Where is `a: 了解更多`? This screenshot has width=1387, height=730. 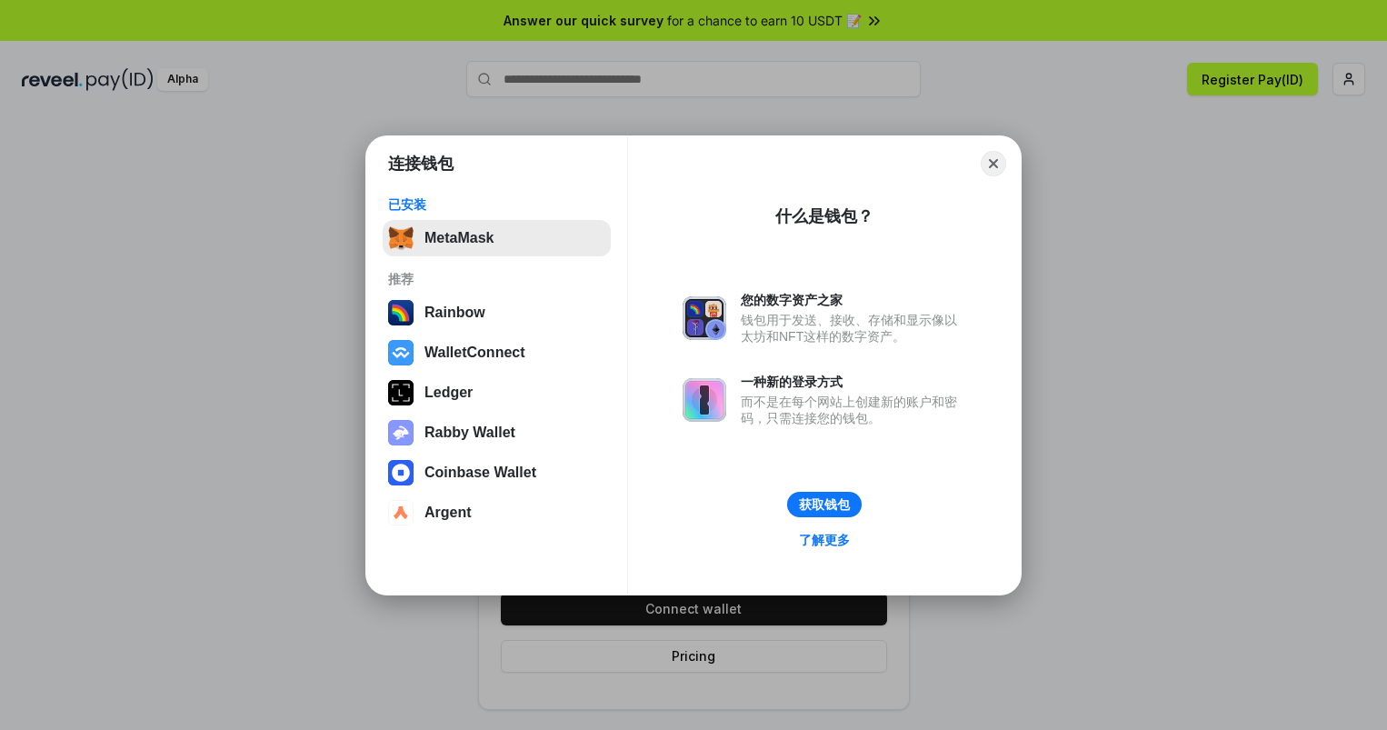
a: 了解更多 is located at coordinates (824, 540).